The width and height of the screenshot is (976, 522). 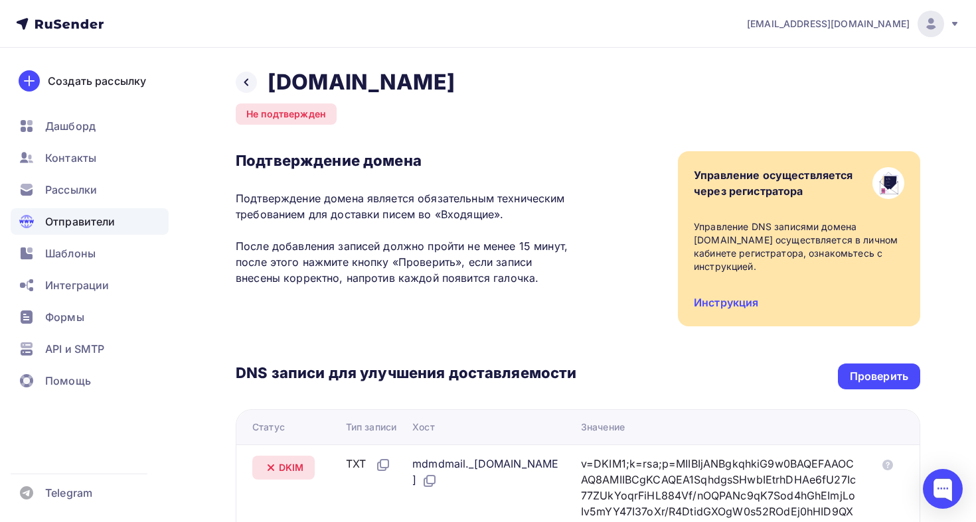 I want to click on span: Рассылки, so click(x=71, y=190).